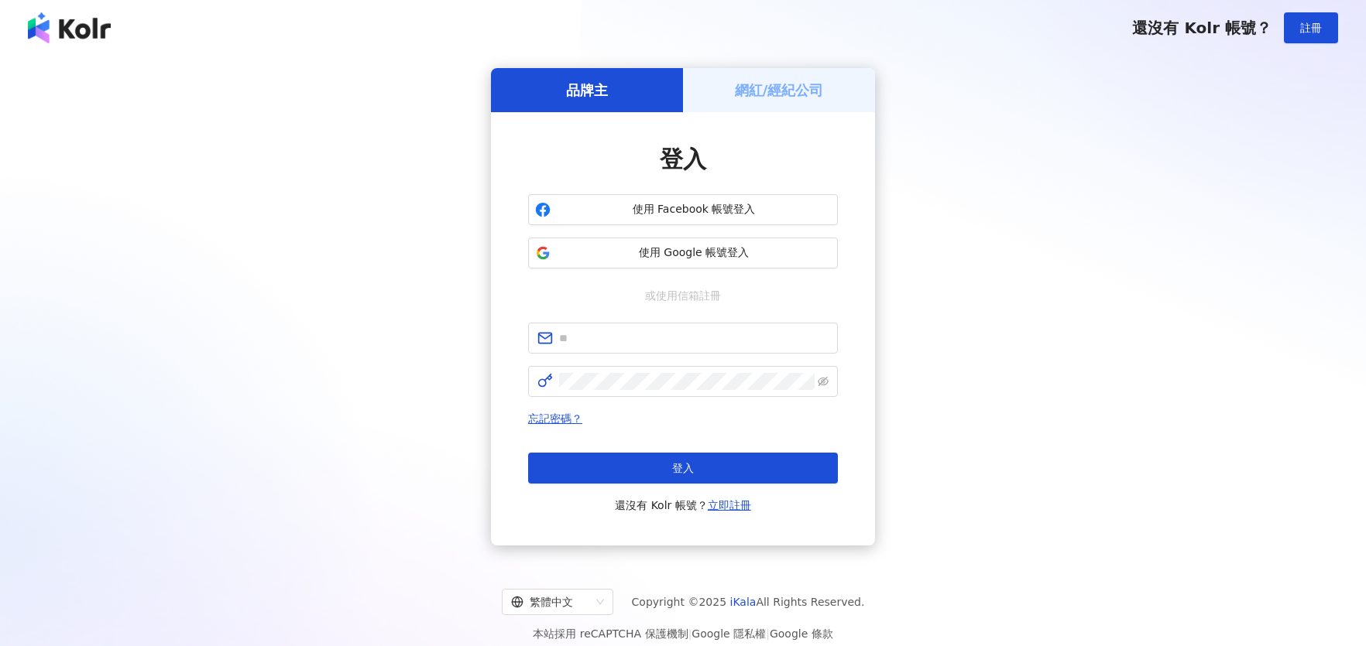  I want to click on button: 登入, so click(683, 468).